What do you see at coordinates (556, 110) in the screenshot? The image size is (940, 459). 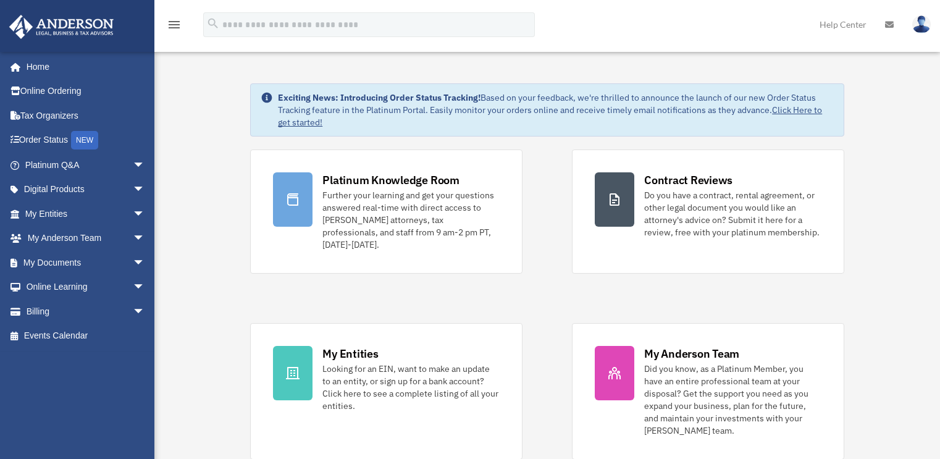 I see `div: Based on your feedback, we're thrilled to announce the launch of our new Order Status Tracking fe...` at bounding box center [556, 110].